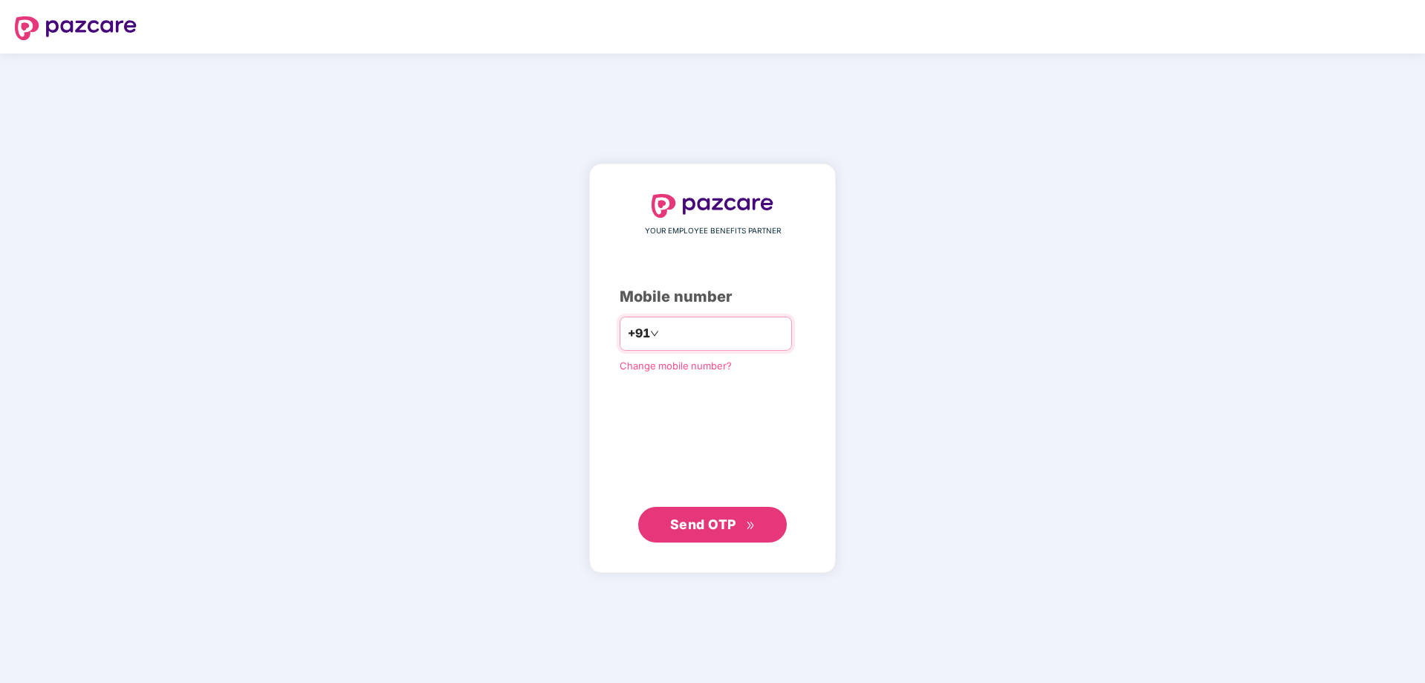 This screenshot has height=683, width=1425. Describe the element at coordinates (654, 334) in the screenshot. I see `span: down` at that location.